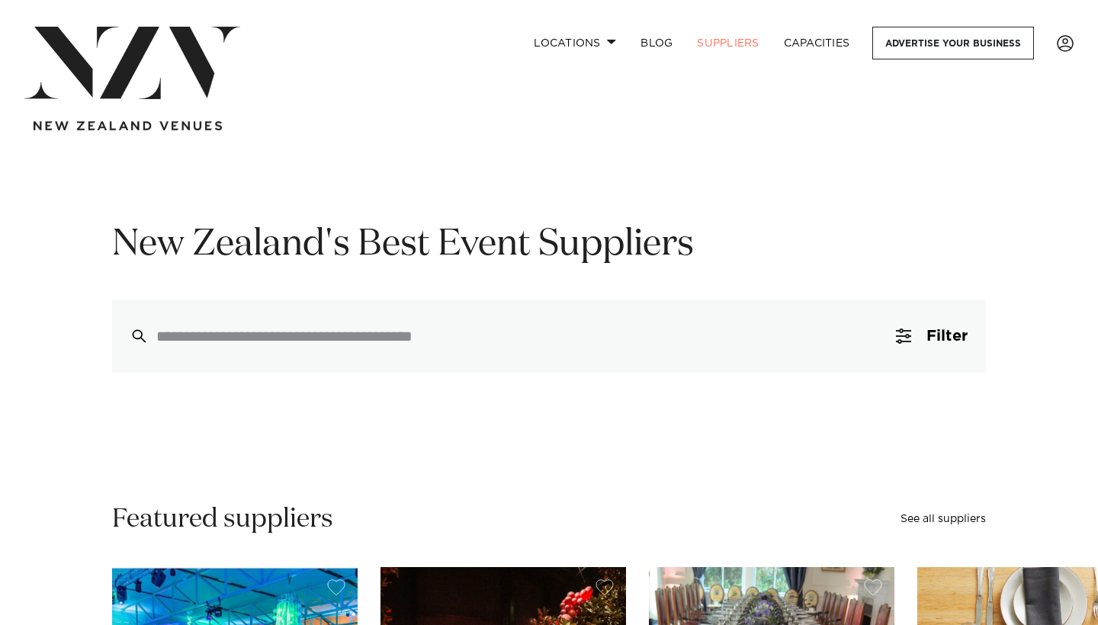  I want to click on a: See all suppliers, so click(943, 519).